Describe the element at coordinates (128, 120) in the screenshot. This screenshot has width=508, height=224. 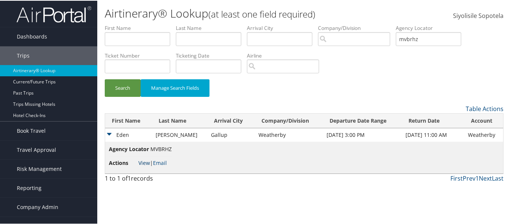
I see `th: First Name: activate to sort column ascending` at that location.